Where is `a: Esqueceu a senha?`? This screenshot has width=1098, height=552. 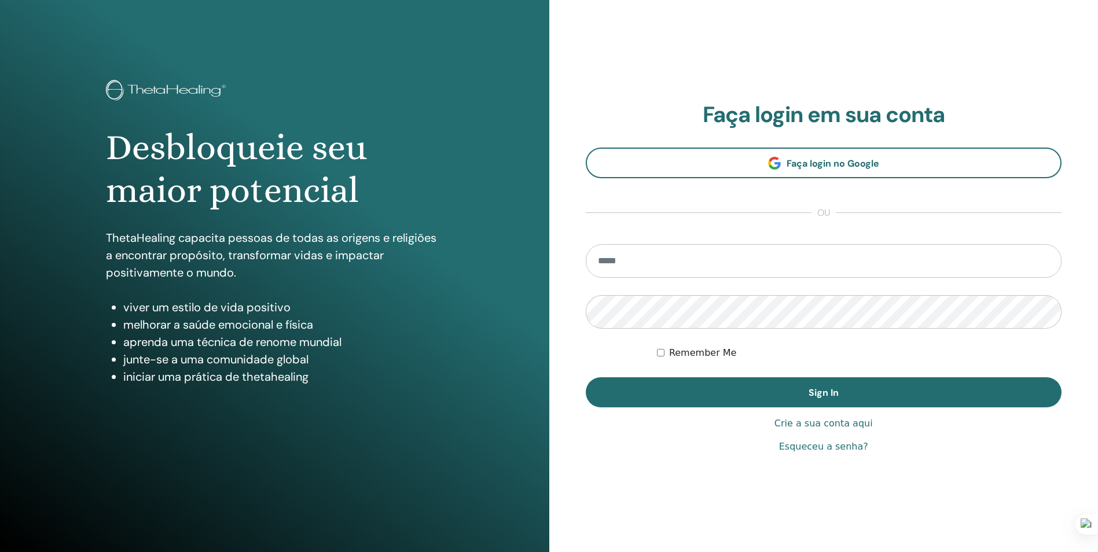
a: Esqueceu a senha? is located at coordinates (824, 447).